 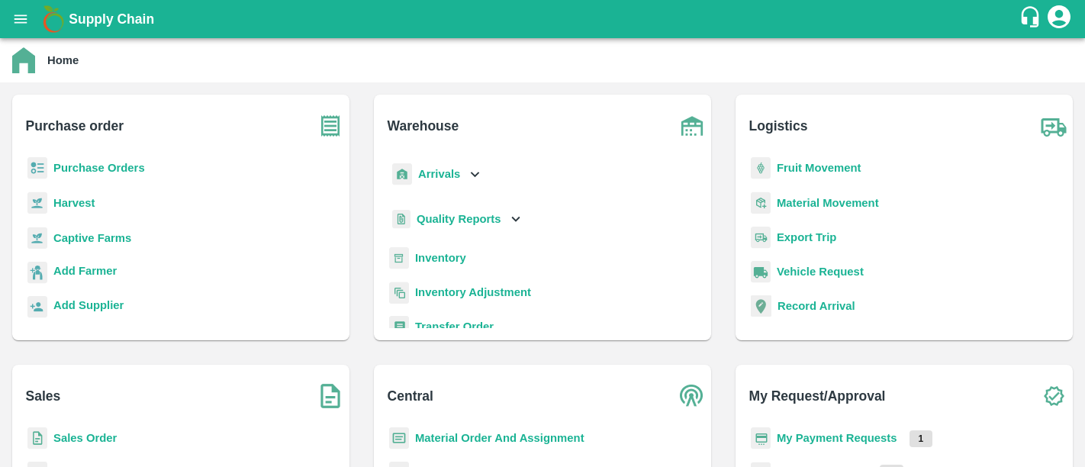 I want to click on img: delivery, so click(x=761, y=237).